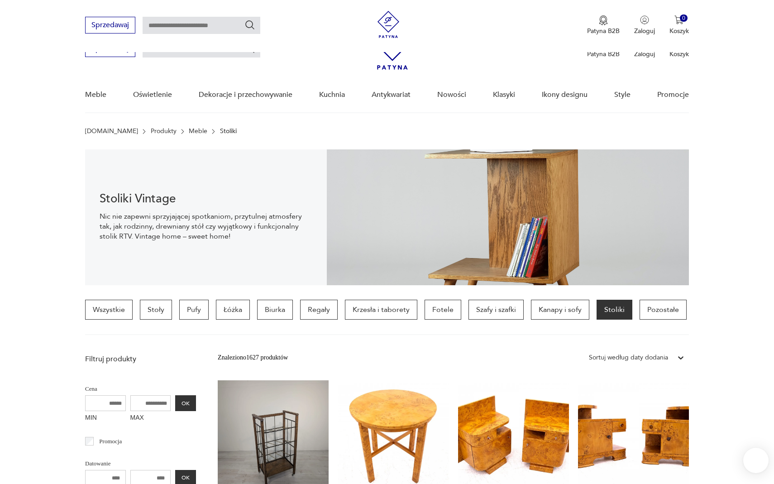 The image size is (774, 484). I want to click on a: Promocje, so click(673, 95).